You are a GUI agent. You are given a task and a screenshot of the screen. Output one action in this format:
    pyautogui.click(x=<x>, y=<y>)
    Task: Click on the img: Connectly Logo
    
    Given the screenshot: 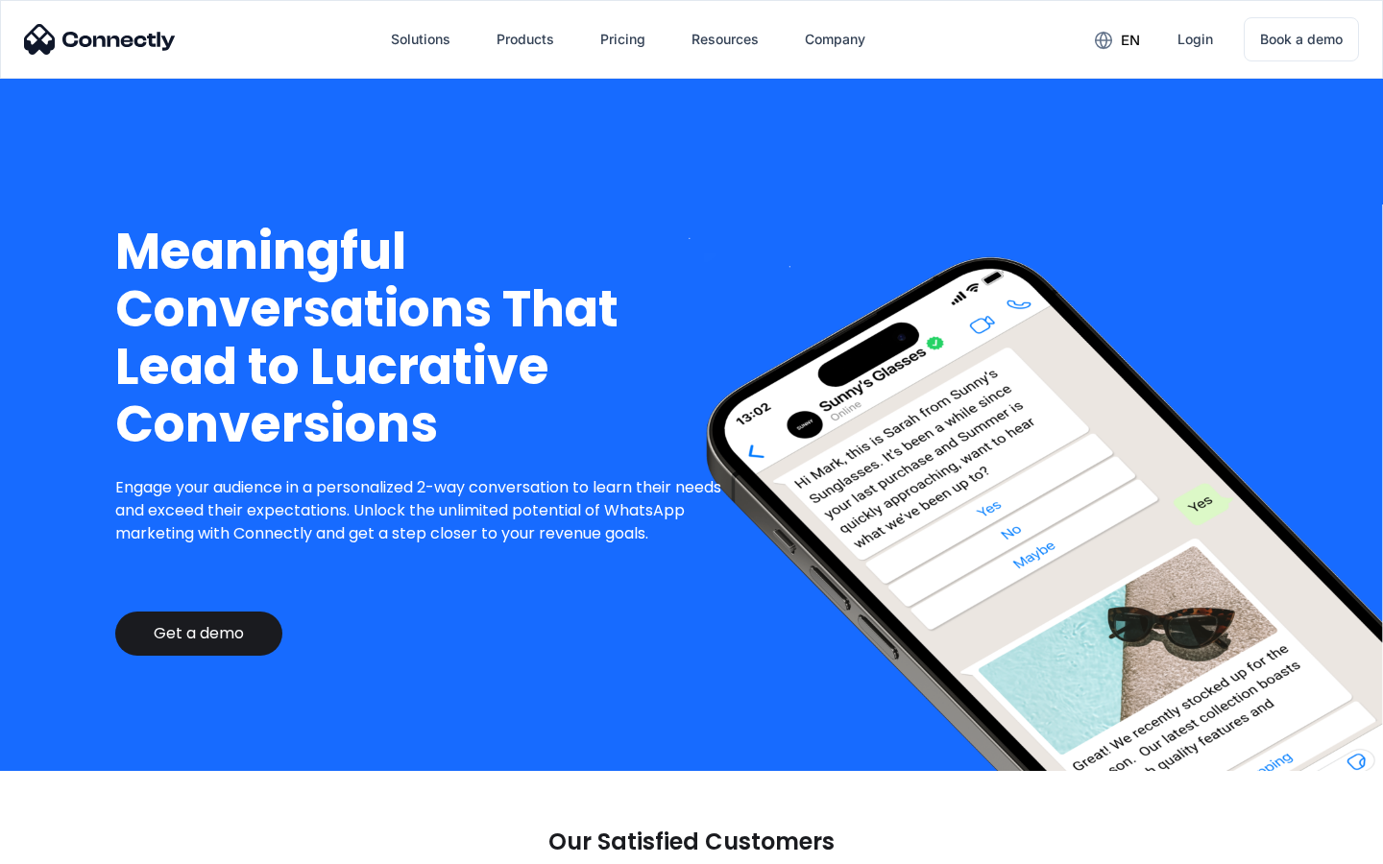 What is the action you would take?
    pyautogui.click(x=100, y=39)
    